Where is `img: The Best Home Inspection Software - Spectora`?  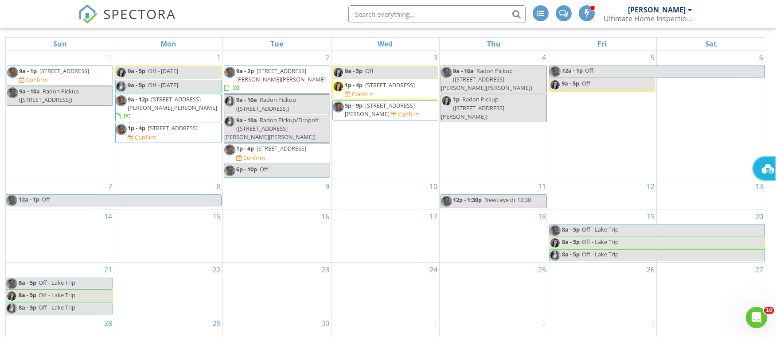 img: The Best Home Inspection Software - Spectora is located at coordinates (88, 14).